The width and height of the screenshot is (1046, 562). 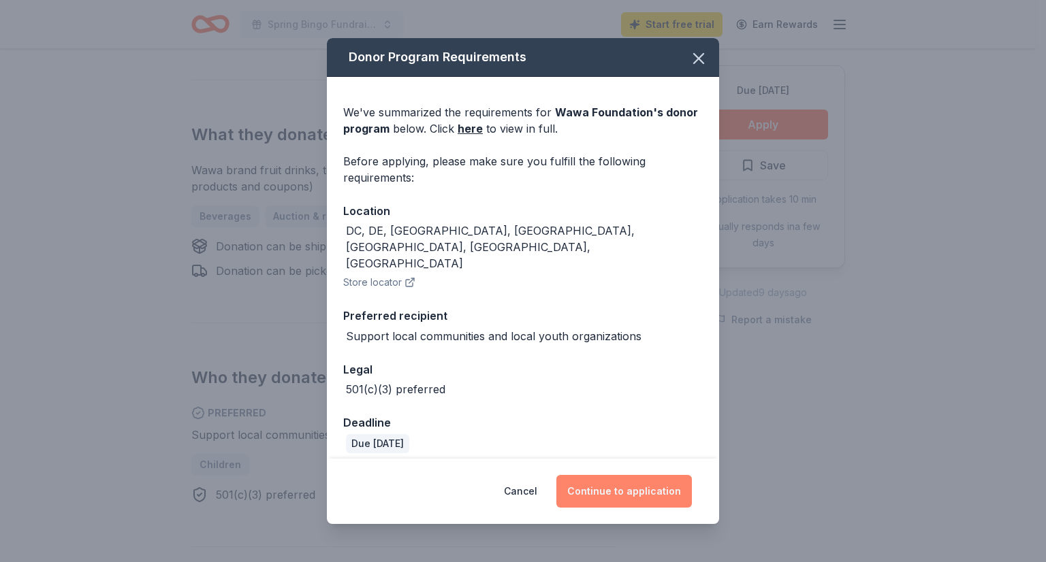 I want to click on button: Cancel, so click(x=520, y=491).